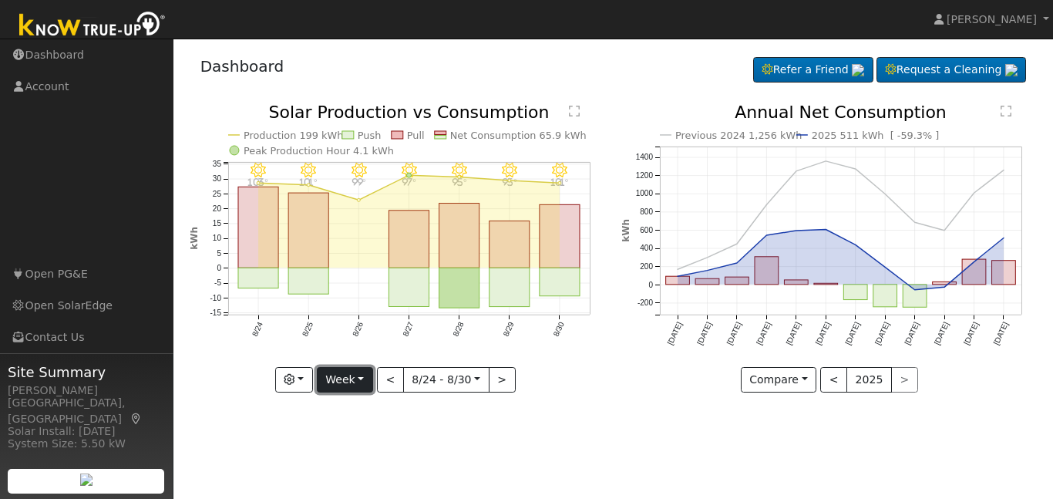 The width and height of the screenshot is (1053, 499). Describe the element at coordinates (242, 66) in the screenshot. I see `a: Dashboard` at that location.